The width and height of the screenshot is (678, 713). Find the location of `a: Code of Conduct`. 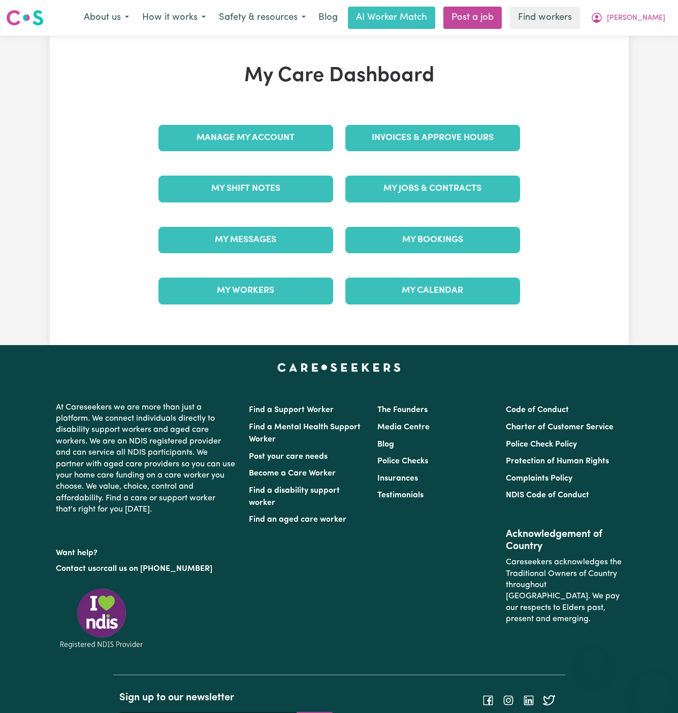

a: Code of Conduct is located at coordinates (537, 410).